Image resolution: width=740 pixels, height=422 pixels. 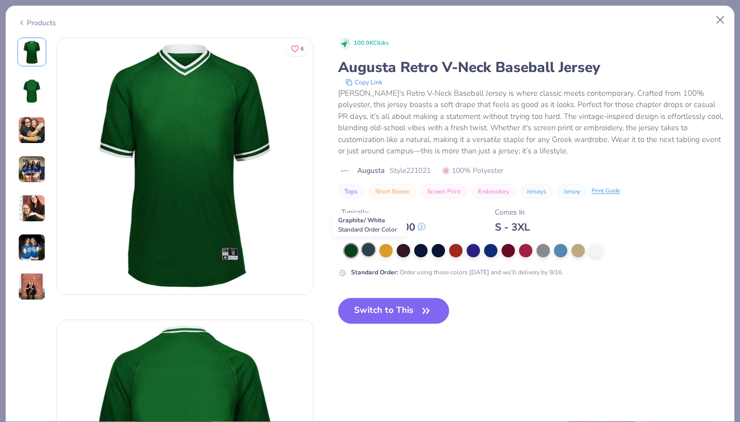 I want to click on span: Standard Order Color, so click(x=368, y=229).